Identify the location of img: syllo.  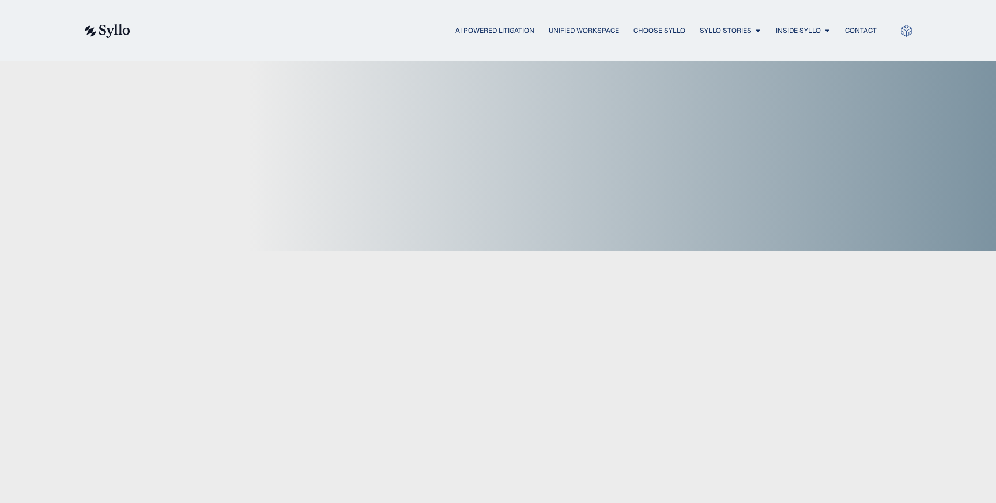
(107, 31).